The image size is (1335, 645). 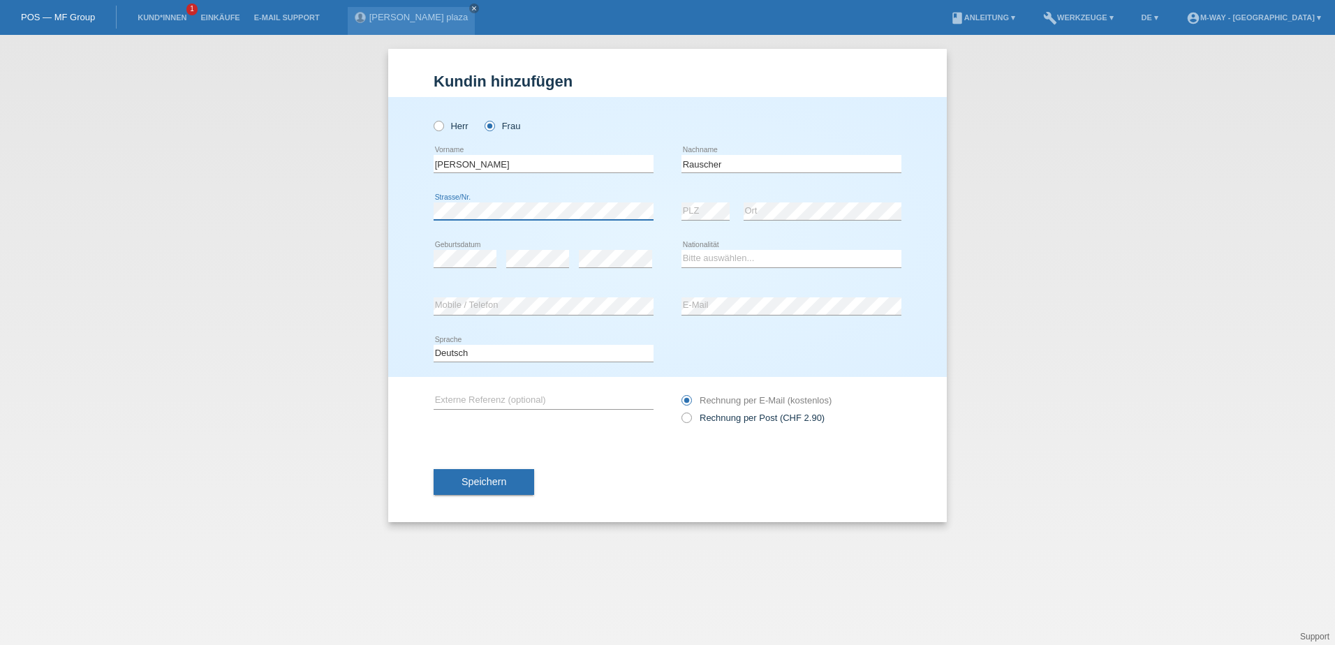 What do you see at coordinates (451, 126) in the screenshot?
I see `label: Herr` at bounding box center [451, 126].